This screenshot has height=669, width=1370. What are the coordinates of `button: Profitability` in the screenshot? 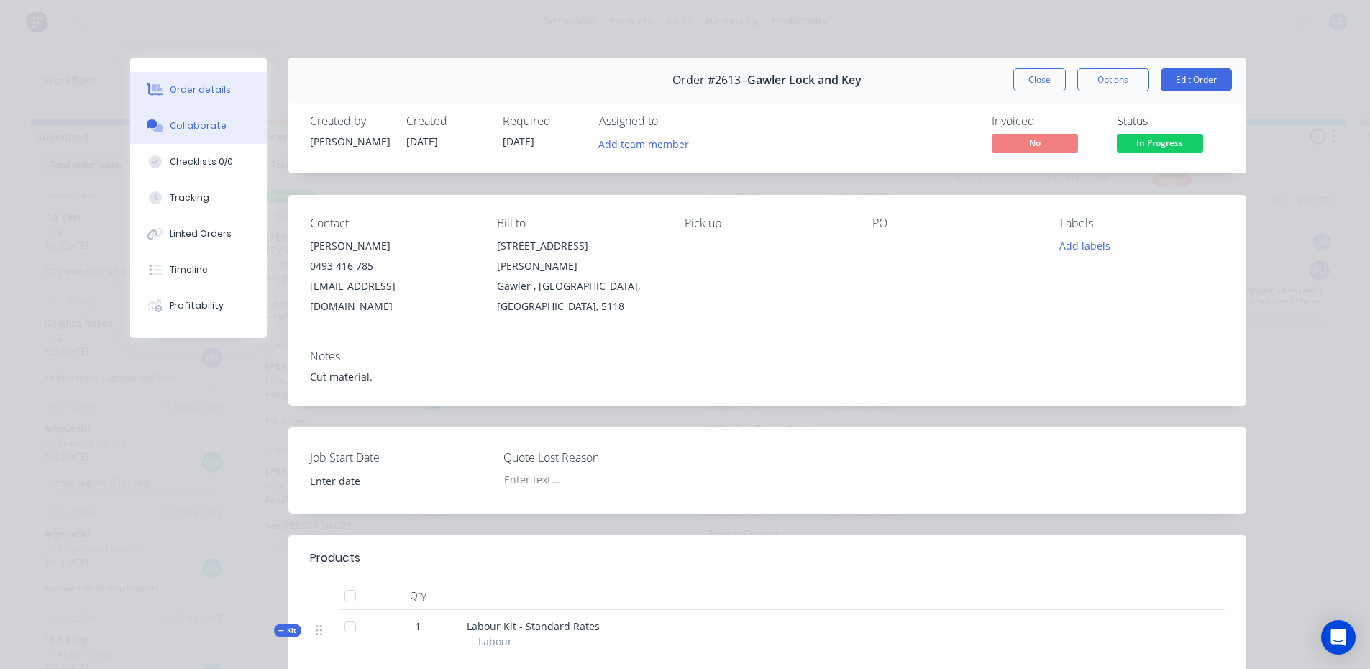 It's located at (198, 306).